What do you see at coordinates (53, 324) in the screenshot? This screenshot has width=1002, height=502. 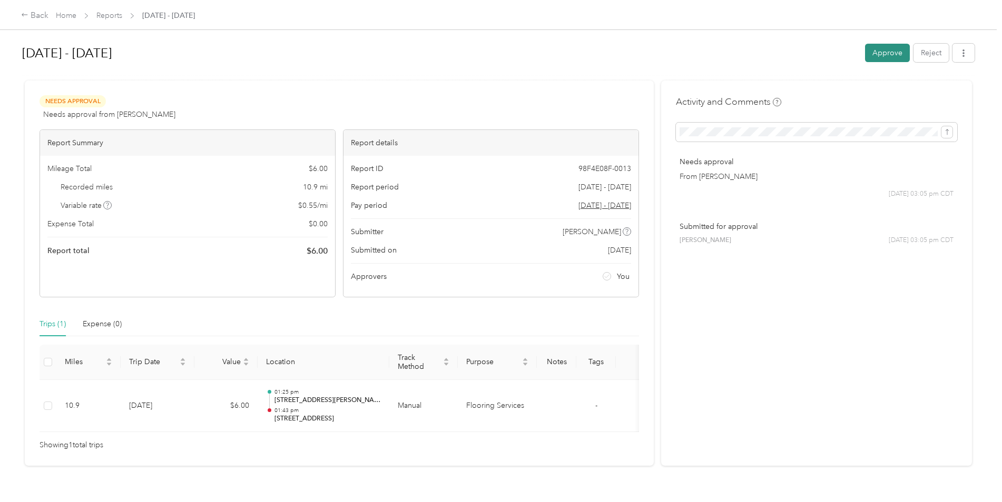 I see `div: Trips (1)` at bounding box center [53, 324].